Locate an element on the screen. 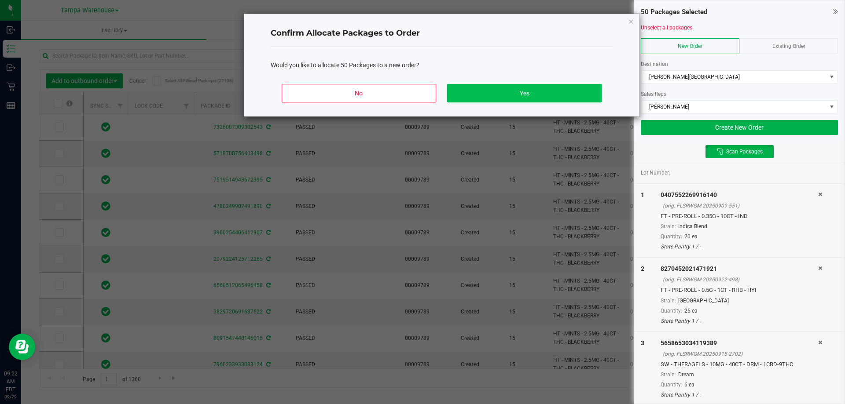 This screenshot has height=404, width=845. button: Yes is located at coordinates (524, 93).